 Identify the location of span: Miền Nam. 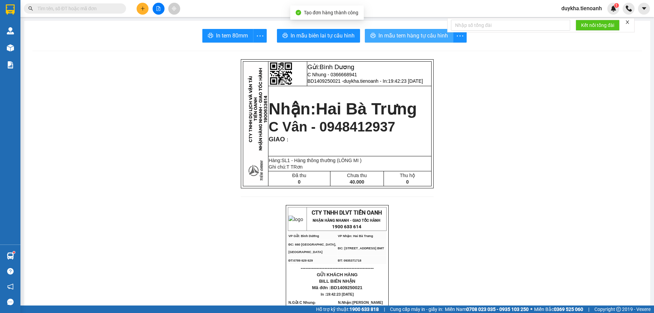
(487, 309).